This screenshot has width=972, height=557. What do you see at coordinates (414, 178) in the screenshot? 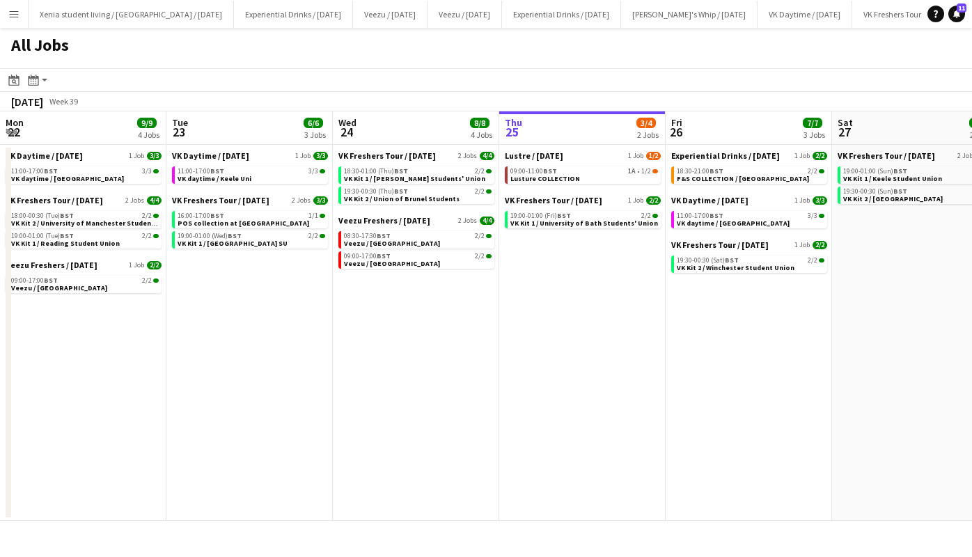
I see `span: VK Kit 1 / Harper Adams Students' Union` at bounding box center [414, 178].